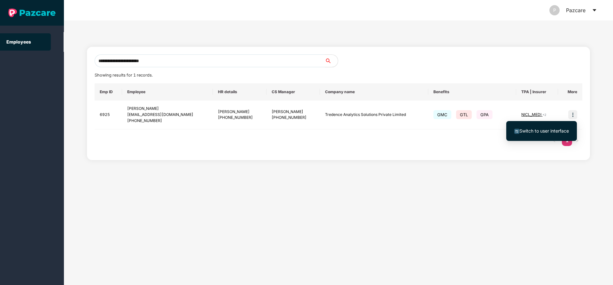 This screenshot has width=613, height=285. What do you see at coordinates (570, 92) in the screenshot?
I see `th: More` at bounding box center [570, 92].